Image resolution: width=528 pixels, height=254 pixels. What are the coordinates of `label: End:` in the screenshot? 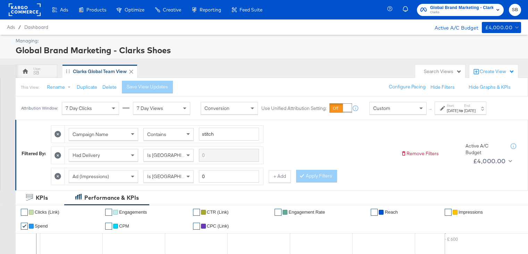 It's located at (470, 105).